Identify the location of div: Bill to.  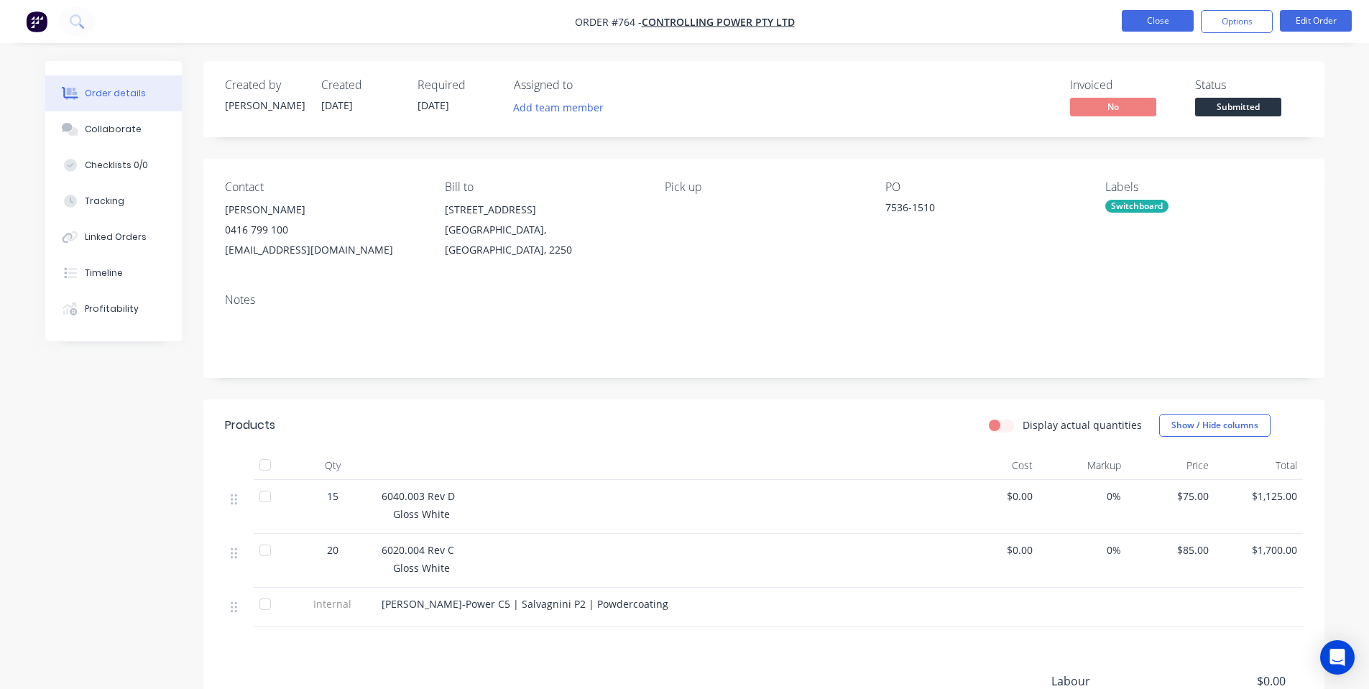
(543, 187).